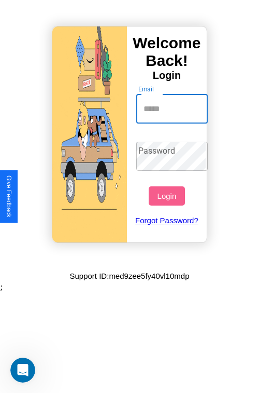 Image resolution: width=259 pixels, height=393 pixels. I want to click on label: Email, so click(146, 89).